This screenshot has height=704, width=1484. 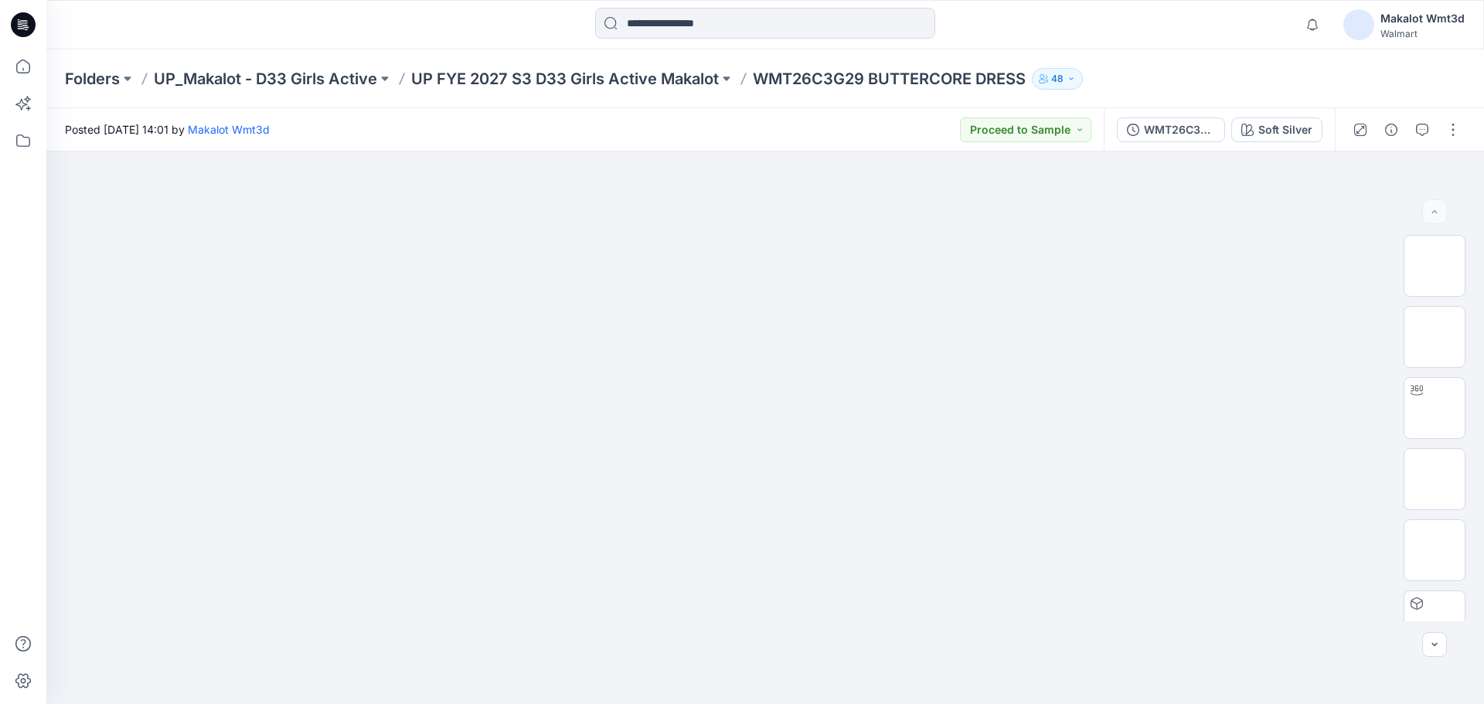 What do you see at coordinates (1171, 130) in the screenshot?
I see `button: WMT26C3G29_ADM_Rev1_BUTTERCORE DRESS` at bounding box center [1171, 130].